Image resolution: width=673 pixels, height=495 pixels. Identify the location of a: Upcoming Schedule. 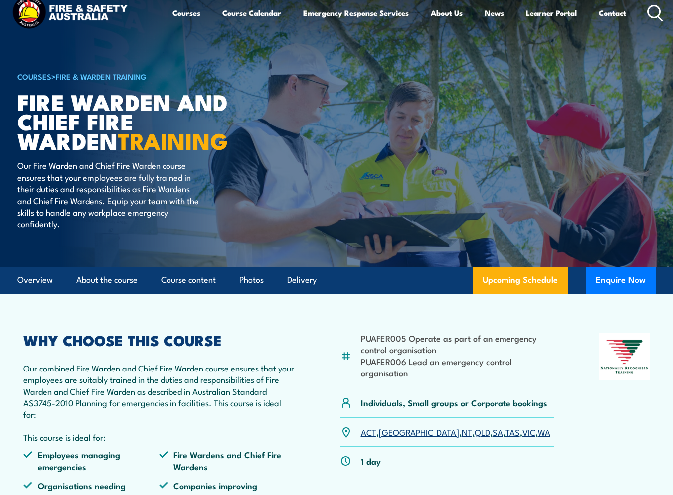
(520, 281).